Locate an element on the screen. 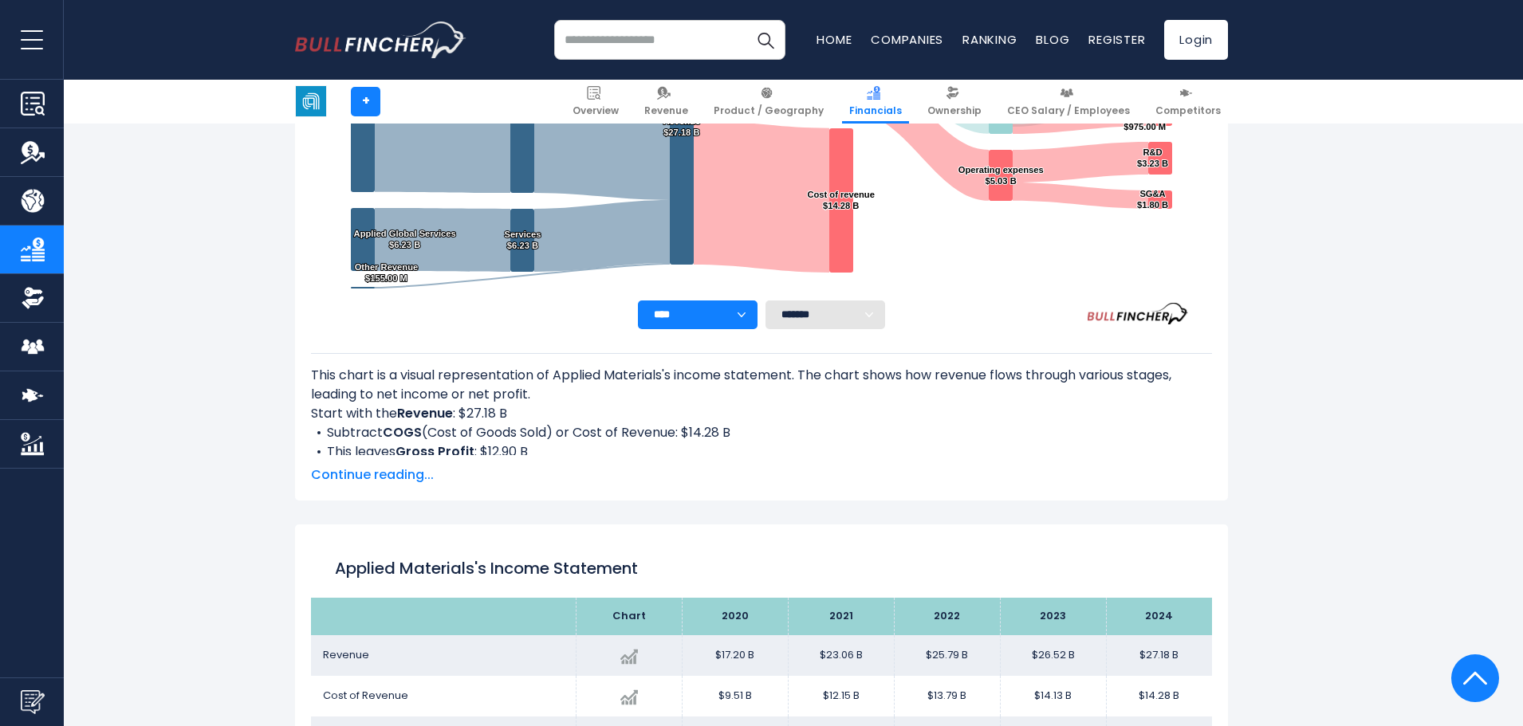 The image size is (1523, 726). a: Login is located at coordinates (1196, 40).